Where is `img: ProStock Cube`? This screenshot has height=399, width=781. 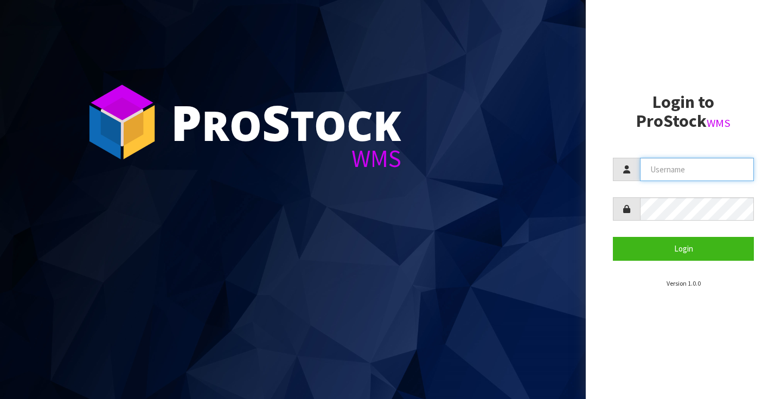 img: ProStock Cube is located at coordinates (122, 122).